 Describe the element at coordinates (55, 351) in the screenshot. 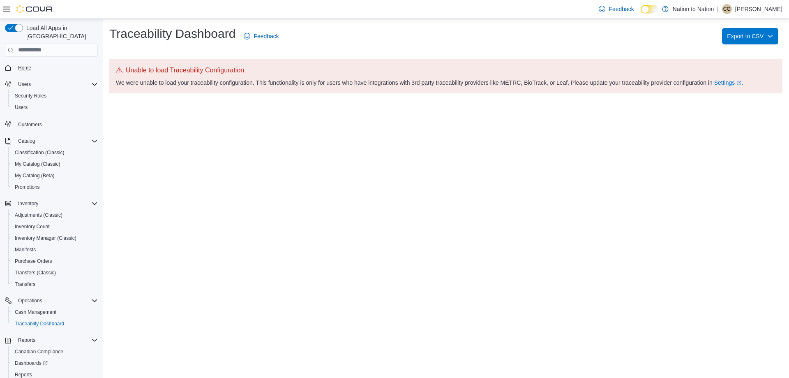

I see `button: Canadian Compliance` at that location.